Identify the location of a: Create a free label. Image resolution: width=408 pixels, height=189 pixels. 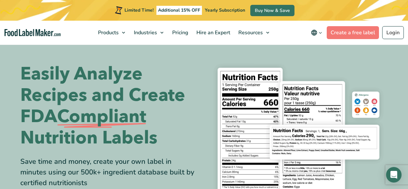
(353, 33).